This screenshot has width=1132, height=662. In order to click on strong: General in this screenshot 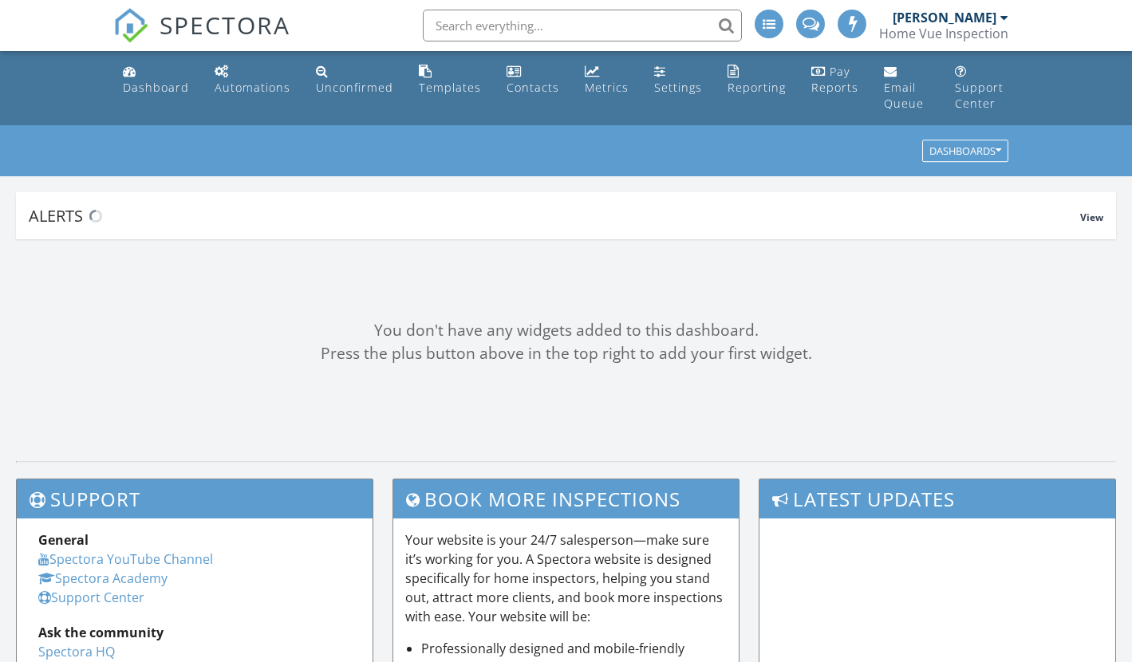, I will do `click(63, 540)`.